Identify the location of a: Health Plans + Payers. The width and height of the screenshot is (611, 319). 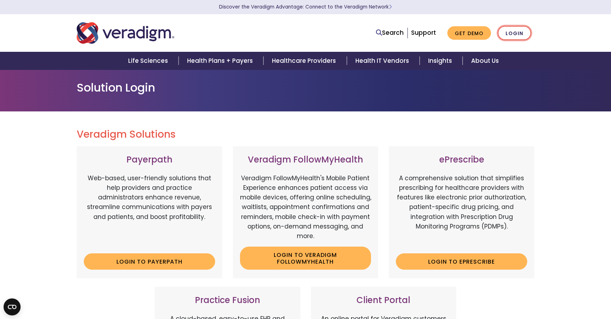
(221, 61).